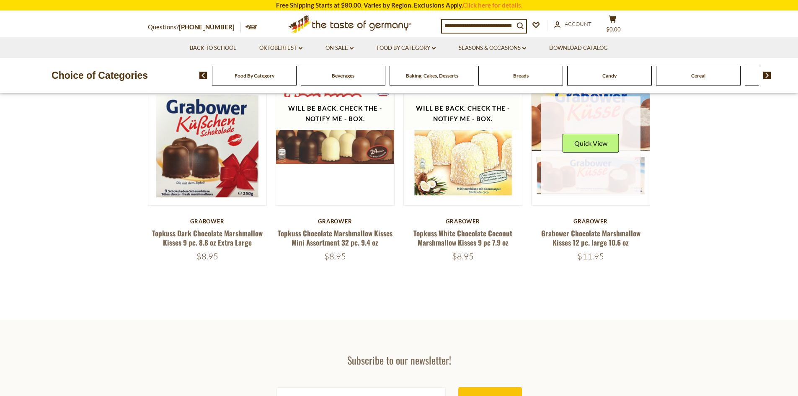  Describe the element at coordinates (767, 75) in the screenshot. I see `img: next arrow` at that location.